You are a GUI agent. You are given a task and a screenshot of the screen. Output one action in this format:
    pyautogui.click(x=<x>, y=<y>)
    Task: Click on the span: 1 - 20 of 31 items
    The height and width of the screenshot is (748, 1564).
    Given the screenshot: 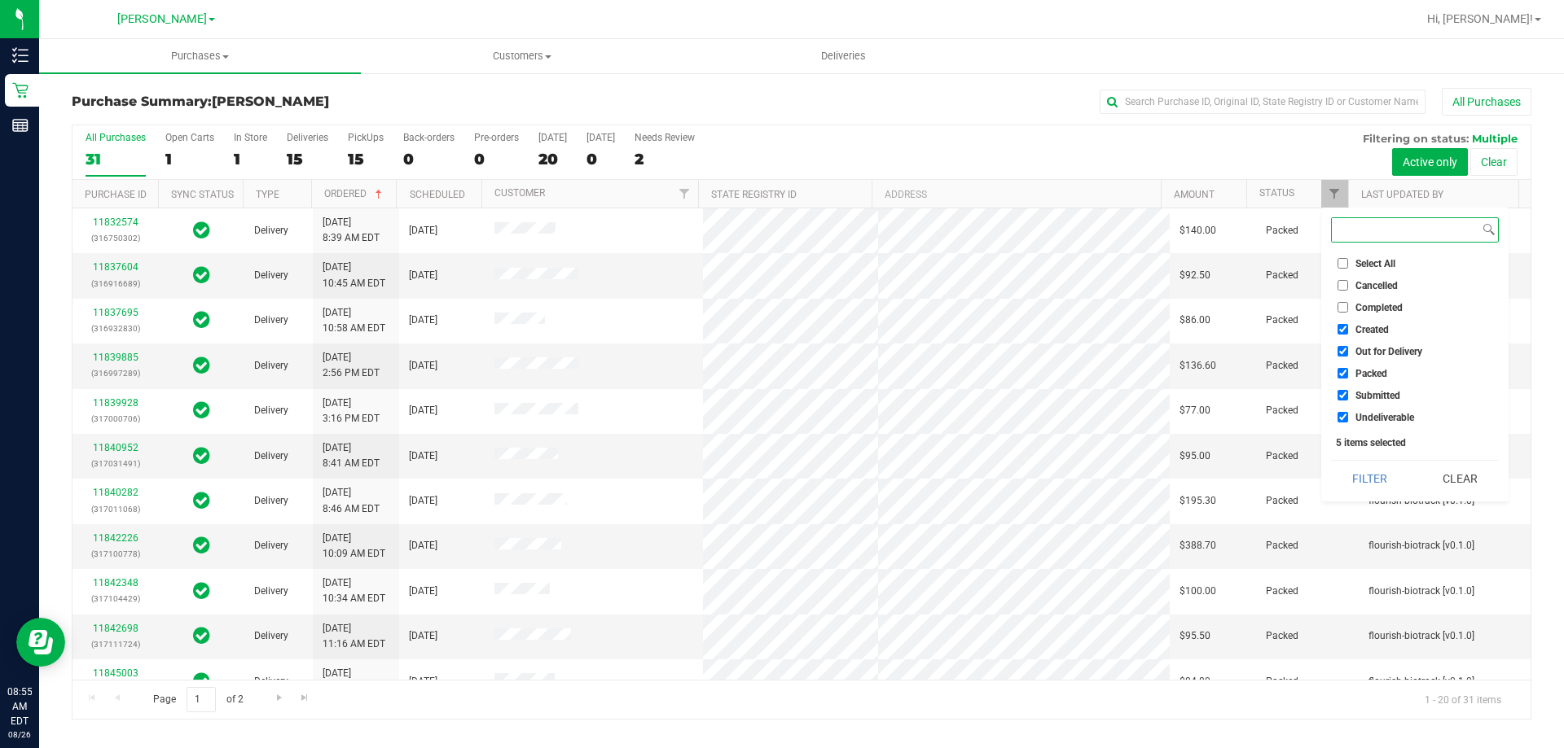 What is the action you would take?
    pyautogui.click(x=1463, y=700)
    